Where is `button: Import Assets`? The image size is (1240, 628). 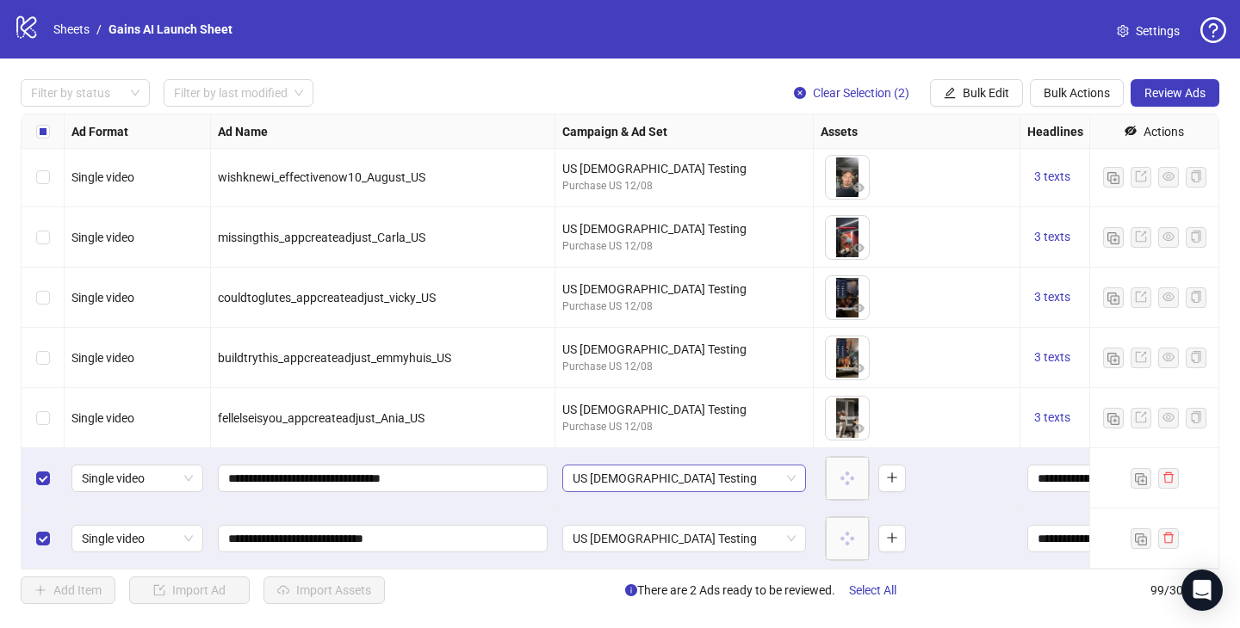 button: Import Assets is located at coordinates (324, 591).